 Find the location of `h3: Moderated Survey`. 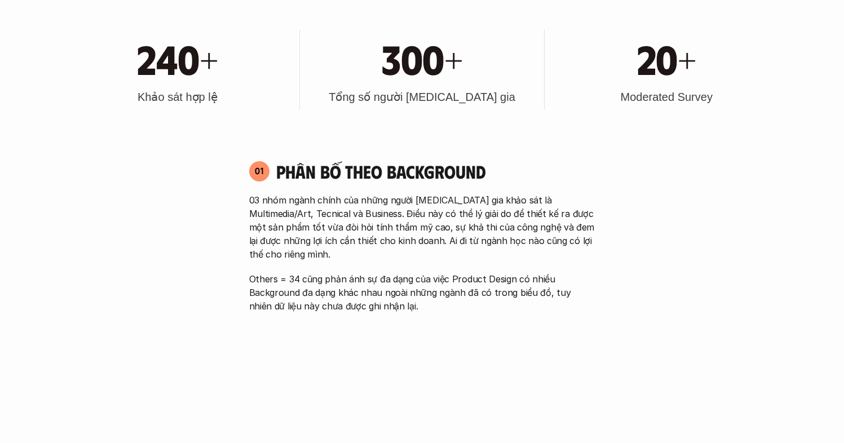

h3: Moderated Survey is located at coordinates (666, 97).